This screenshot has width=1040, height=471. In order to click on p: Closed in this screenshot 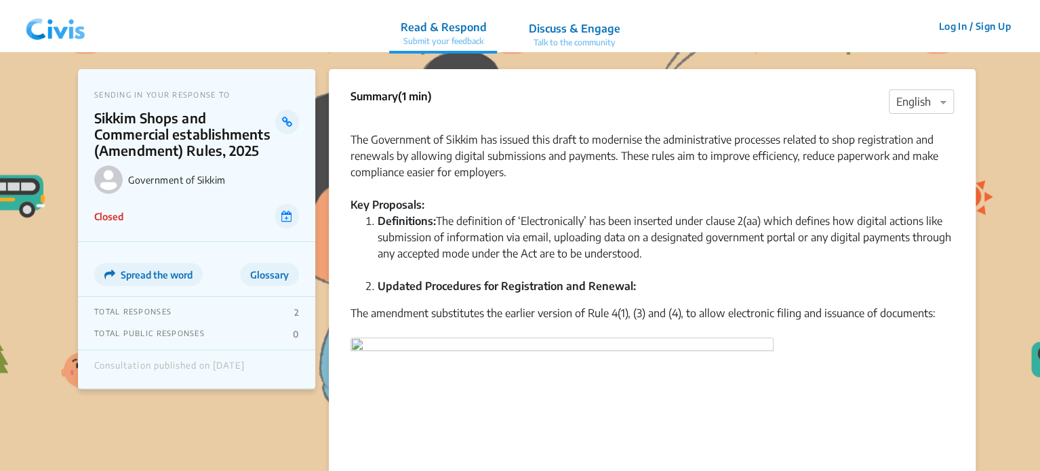, I will do `click(108, 216)`.